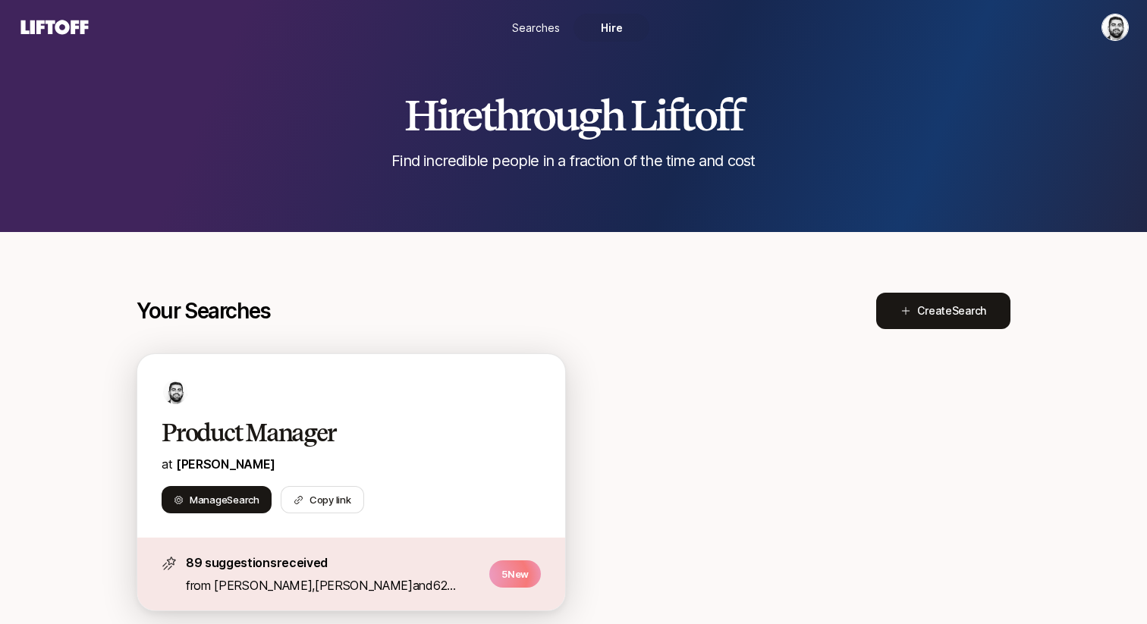 This screenshot has width=1147, height=624. What do you see at coordinates (333, 563) in the screenshot?
I see `p: 89 suggestions received` at bounding box center [333, 563].